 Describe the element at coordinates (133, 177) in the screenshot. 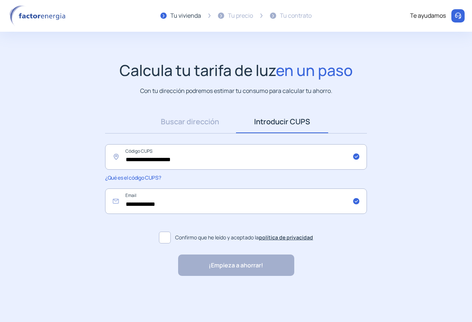

I see `span: ¿Qué es el código CUPS?` at that location.